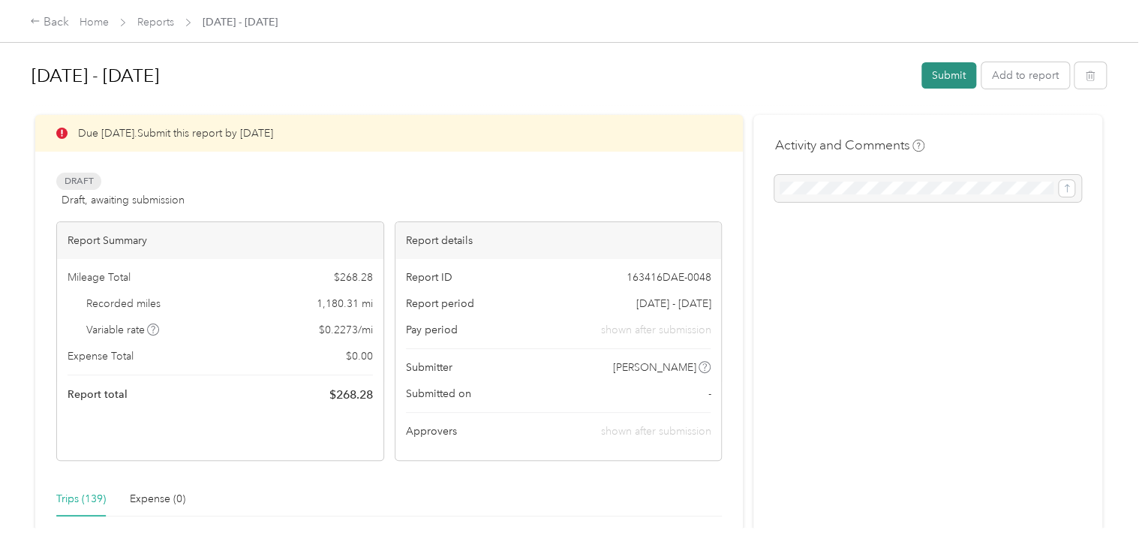 The height and width of the screenshot is (554, 1145). Describe the element at coordinates (668, 277) in the screenshot. I see `span: 163416DAE-0048` at that location.